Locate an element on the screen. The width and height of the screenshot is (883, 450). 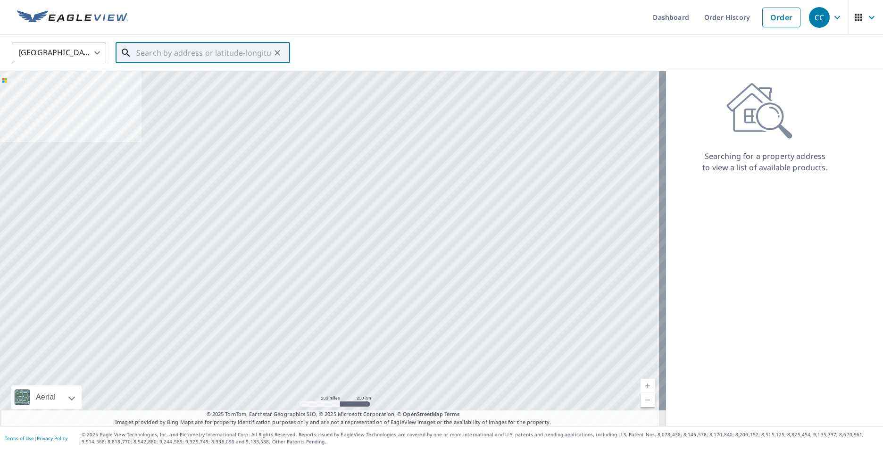
a: Terms of Use is located at coordinates (19, 438).